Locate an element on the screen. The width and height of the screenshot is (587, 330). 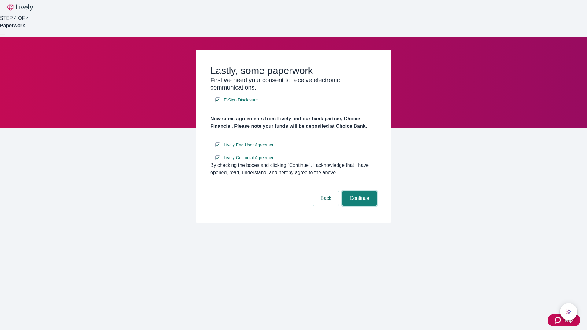
button: Zendesk support iconHelp is located at coordinates (564, 320).